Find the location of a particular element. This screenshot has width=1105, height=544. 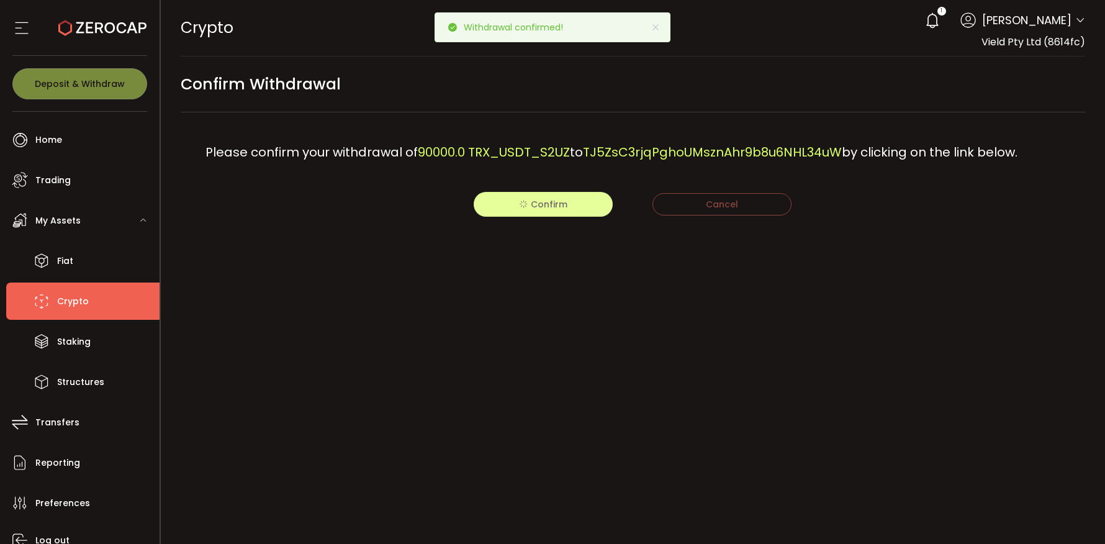

span: Transfers is located at coordinates (57, 422).